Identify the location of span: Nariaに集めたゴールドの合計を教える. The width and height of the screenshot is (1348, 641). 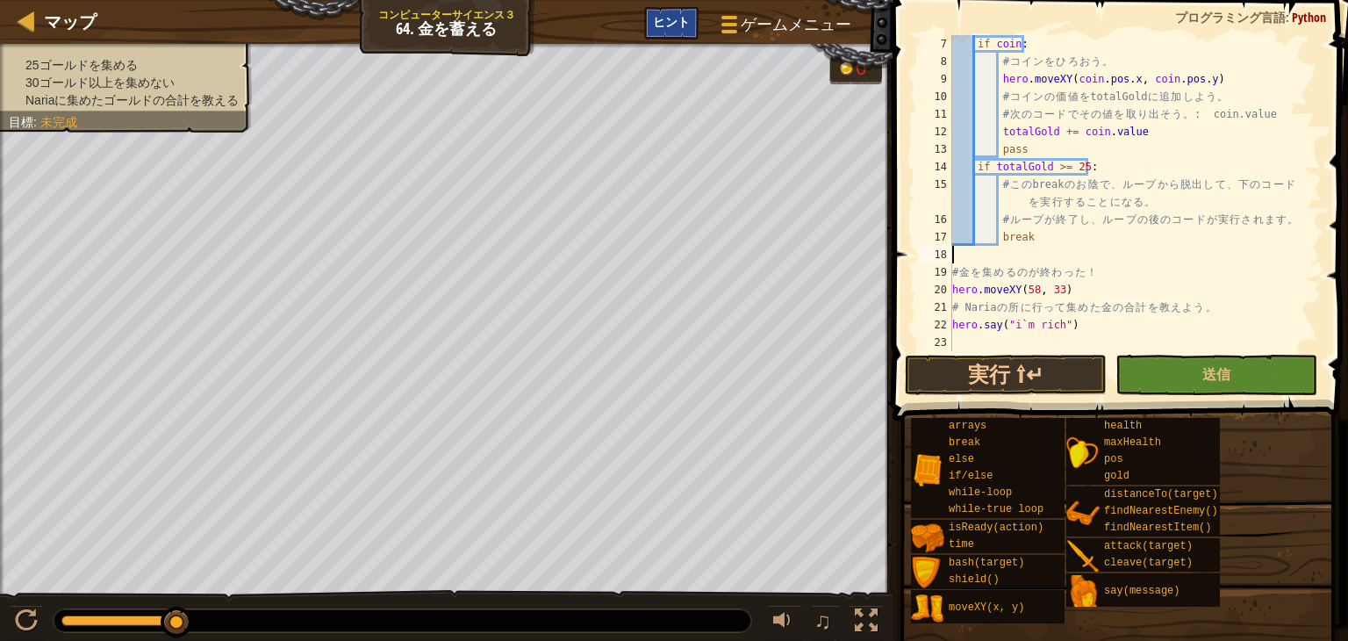
(132, 100).